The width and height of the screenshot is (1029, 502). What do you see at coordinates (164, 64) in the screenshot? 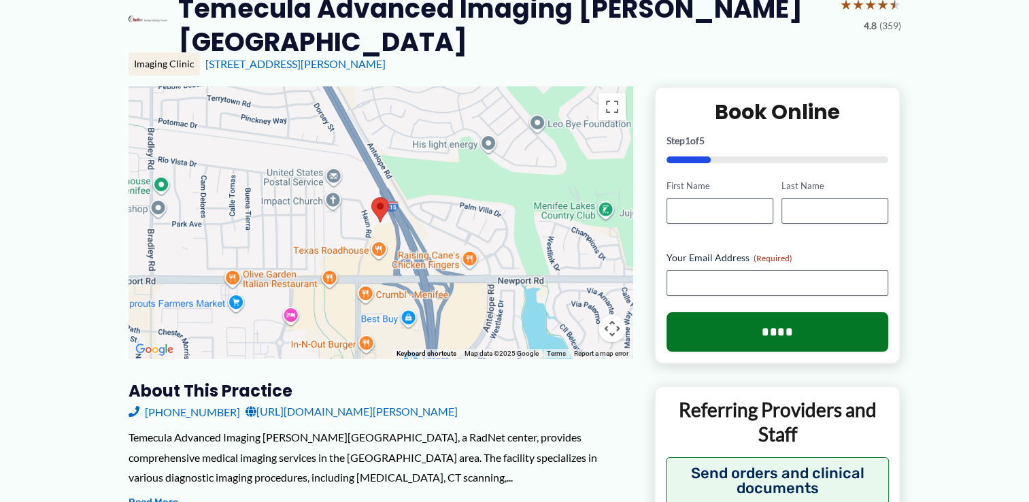
I see `div: Imaging Clinic` at bounding box center [164, 64].